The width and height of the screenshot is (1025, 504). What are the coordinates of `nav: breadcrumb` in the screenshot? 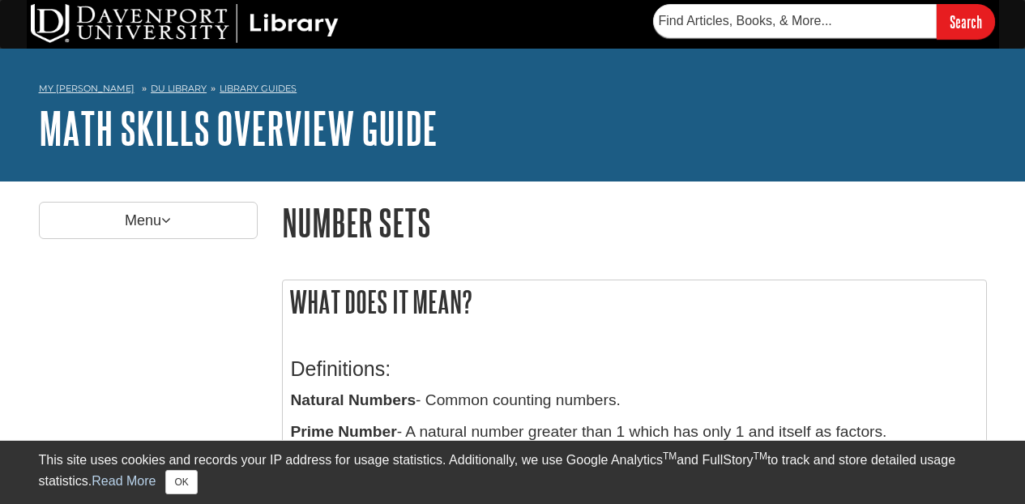 It's located at (513, 91).